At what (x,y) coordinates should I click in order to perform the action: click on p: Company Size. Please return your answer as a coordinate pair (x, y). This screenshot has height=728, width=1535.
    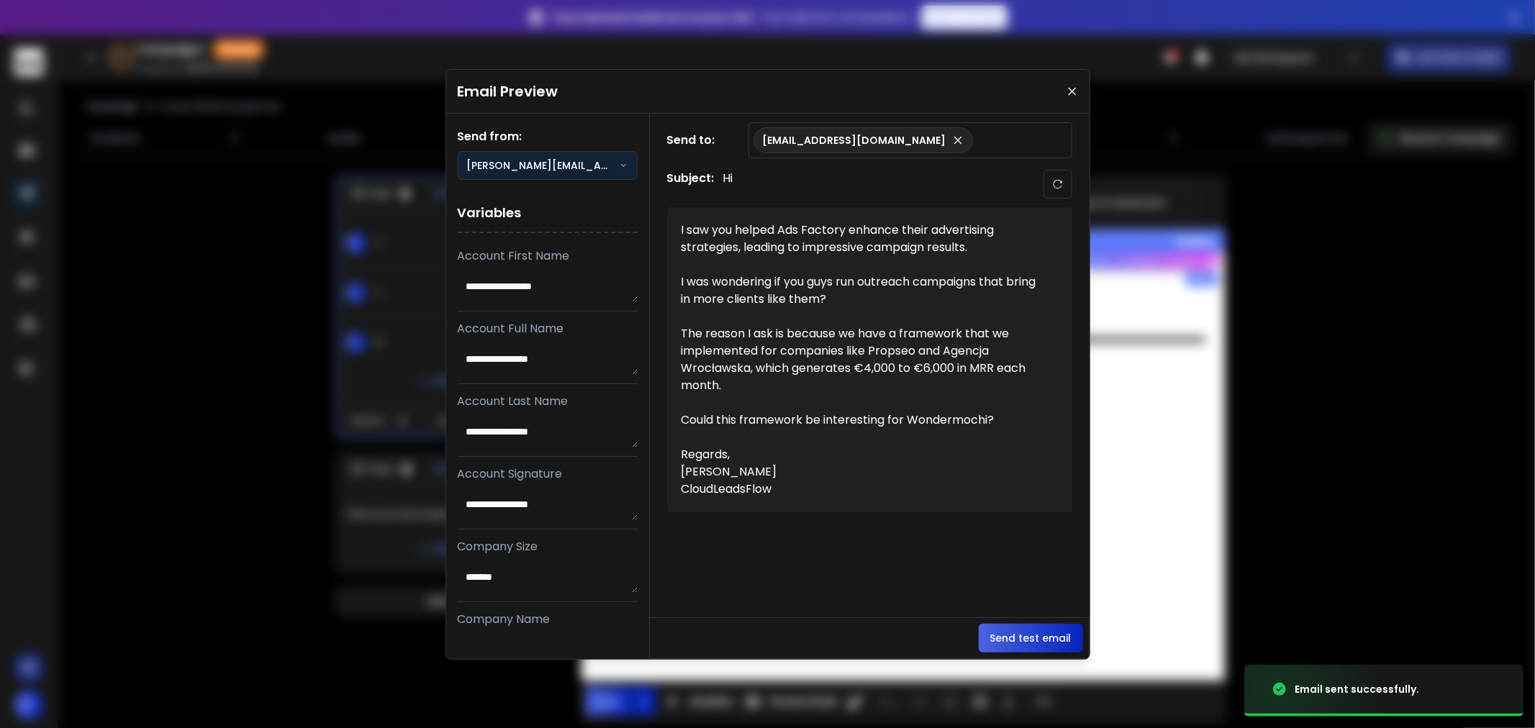
    Looking at the image, I should click on (548, 547).